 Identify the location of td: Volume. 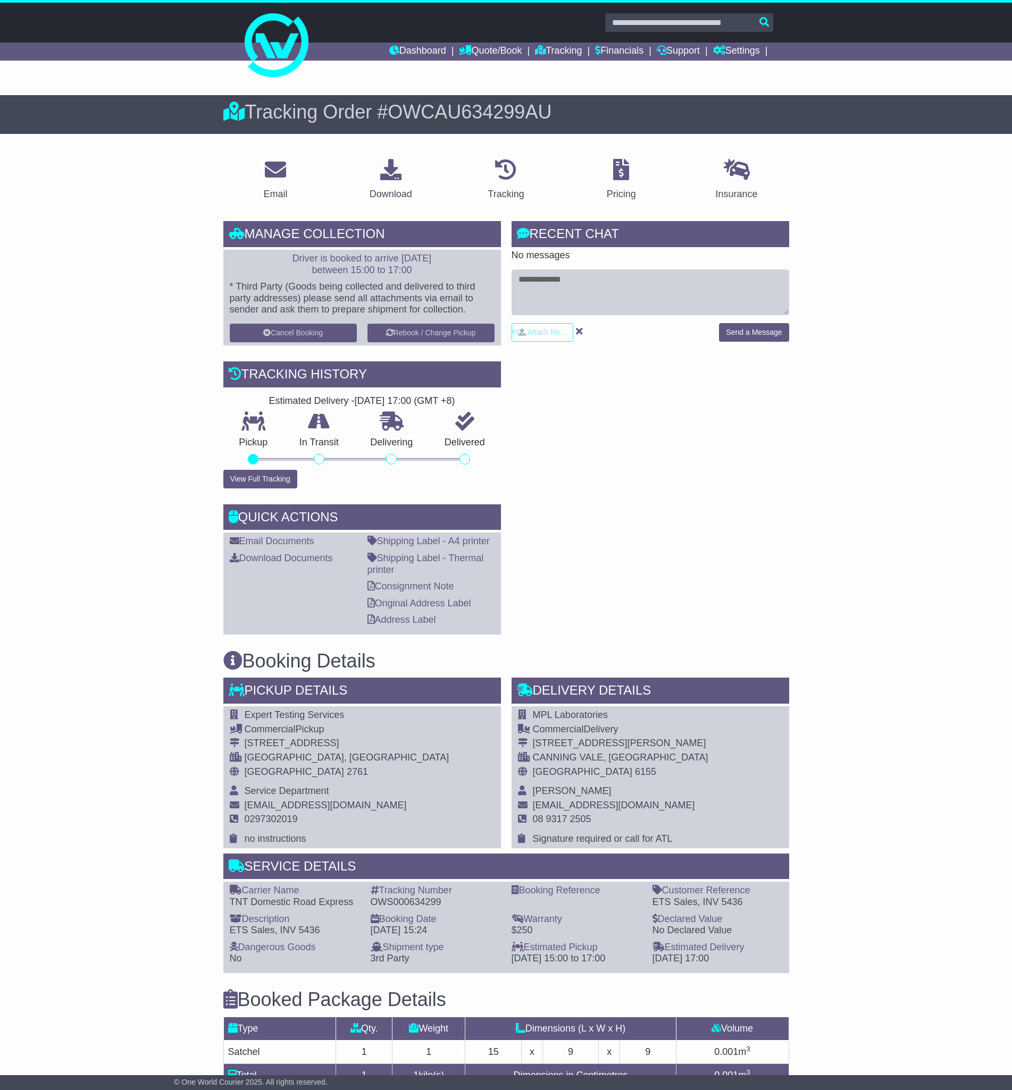
(732, 1029).